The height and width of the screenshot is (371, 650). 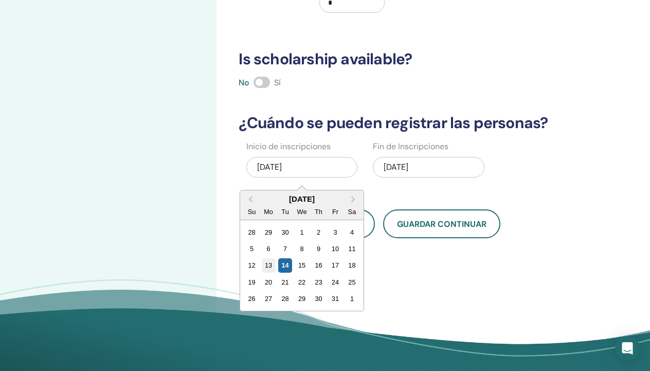 What do you see at coordinates (302, 298) in the screenshot?
I see `div: Choose Wednesday, October 29th, 2025` at bounding box center [302, 298].